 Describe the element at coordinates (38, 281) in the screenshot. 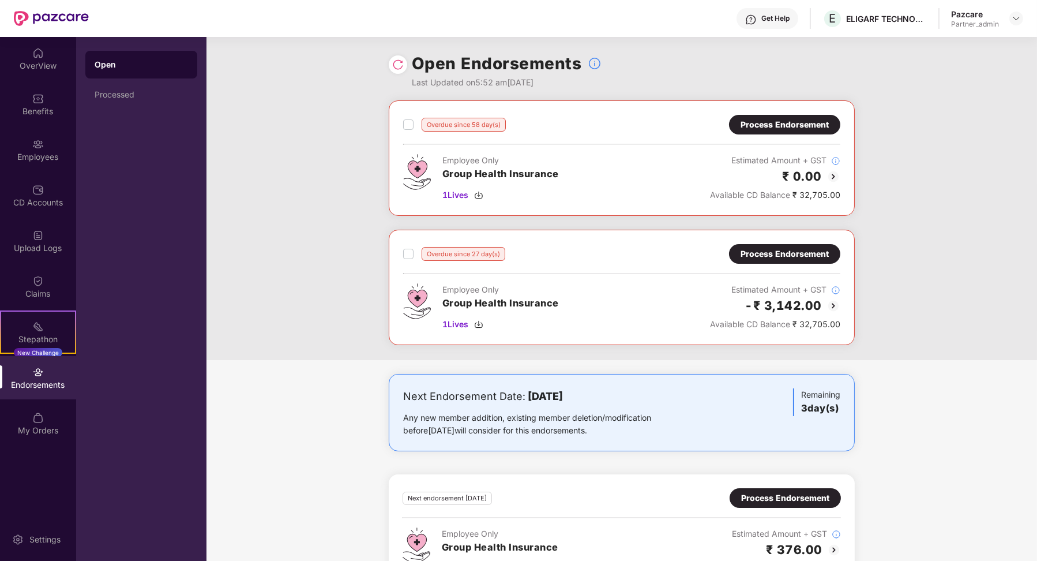

I see `img: svg+xml;base64,PHN2ZyBpZD0iQ2xhaW0iIHhtbG5zPSJodHRwOi8vd3d3LnczLm9yZy8yMDAwL3N2ZyIgd2lkdGg9IjIwIi...` at that location.